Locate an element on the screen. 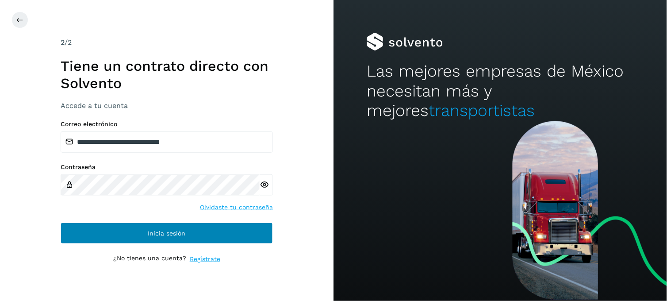  a: Olvidaste tu contraseña is located at coordinates (236, 207).